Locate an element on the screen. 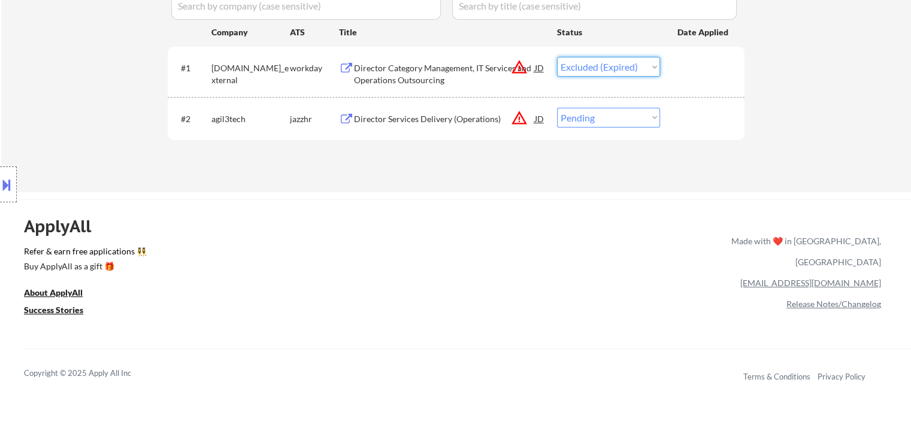 The width and height of the screenshot is (911, 437). div: Copyright © 2025 Apply All Inc is located at coordinates (93, 374).